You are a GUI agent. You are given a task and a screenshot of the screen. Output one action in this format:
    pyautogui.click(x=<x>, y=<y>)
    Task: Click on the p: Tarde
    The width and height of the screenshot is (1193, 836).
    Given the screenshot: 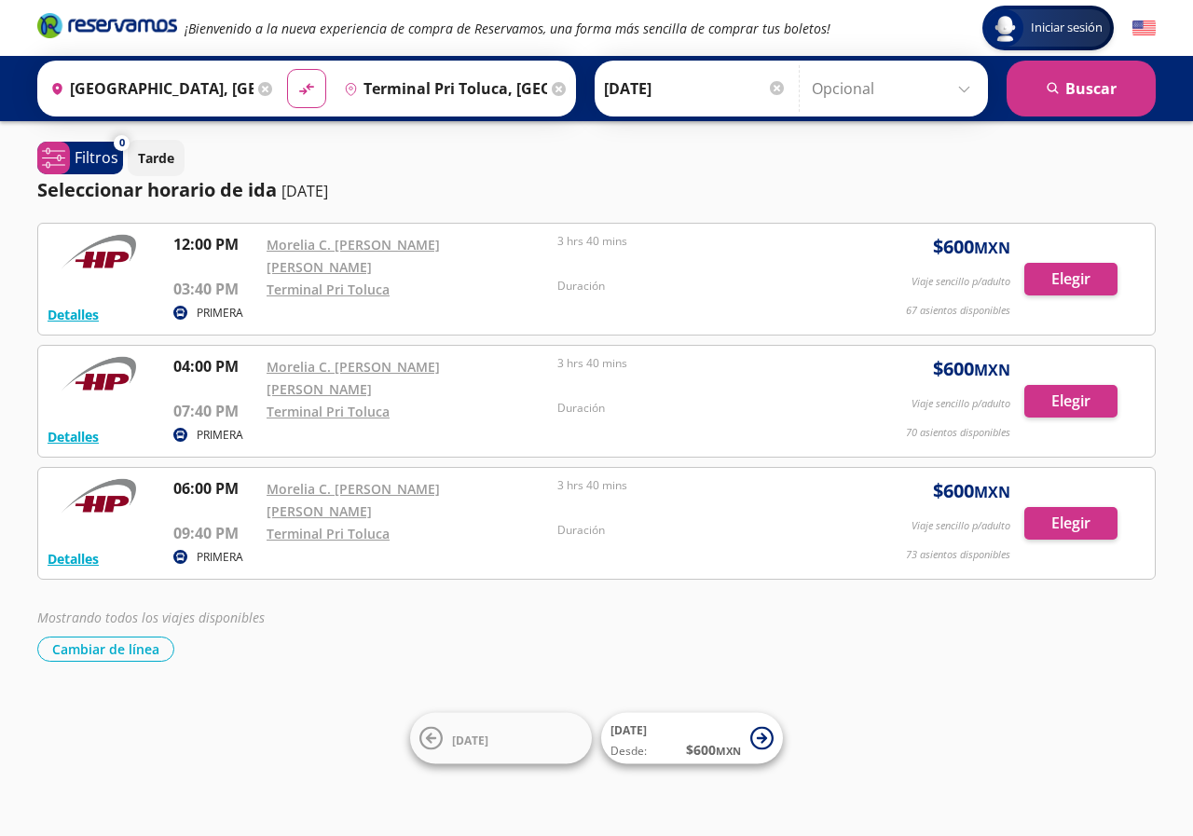 What is the action you would take?
    pyautogui.click(x=156, y=158)
    